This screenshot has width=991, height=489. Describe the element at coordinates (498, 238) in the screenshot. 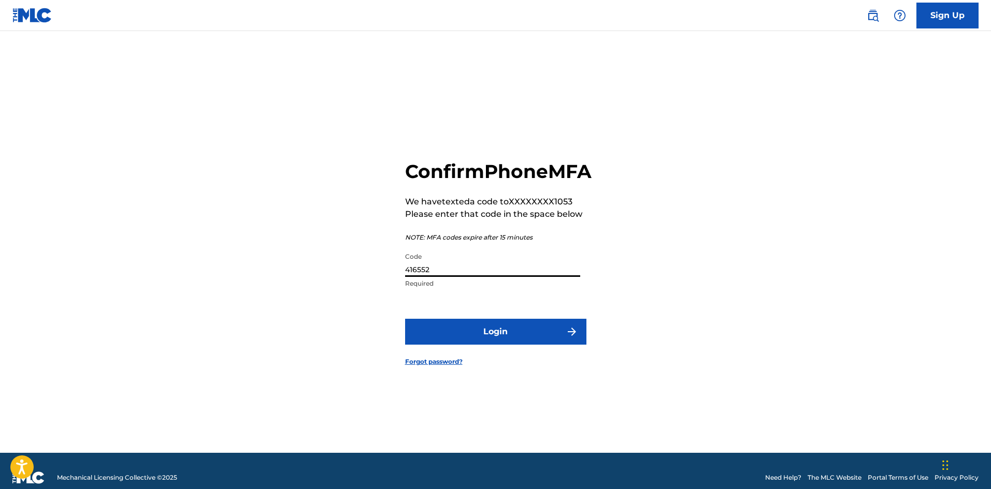

I see `p: NOTE: MFA codes expire after 15 minutes` at that location.